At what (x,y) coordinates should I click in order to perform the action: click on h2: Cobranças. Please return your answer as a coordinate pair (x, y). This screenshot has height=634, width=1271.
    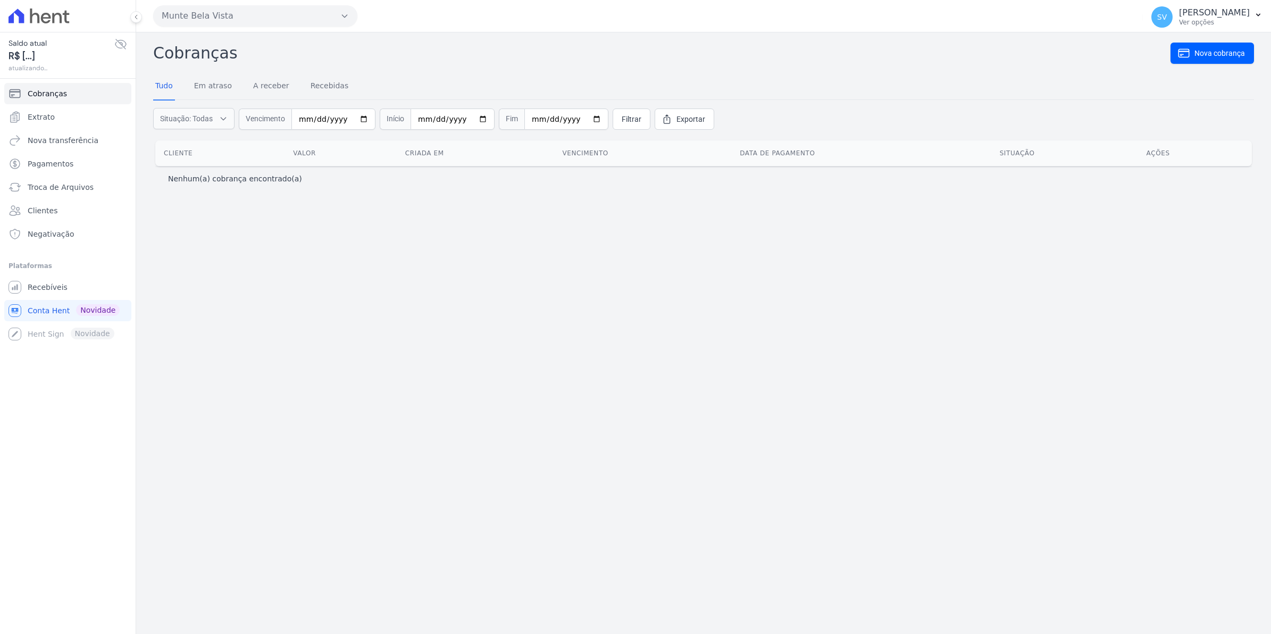
    Looking at the image, I should click on (661, 53).